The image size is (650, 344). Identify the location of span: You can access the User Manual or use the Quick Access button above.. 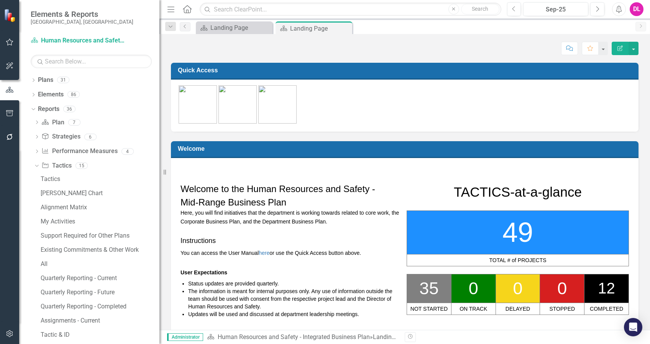
(270, 253).